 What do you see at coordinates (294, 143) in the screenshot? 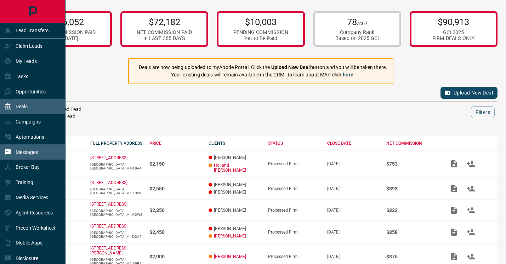
I see `div: STATUS` at bounding box center [294, 143].